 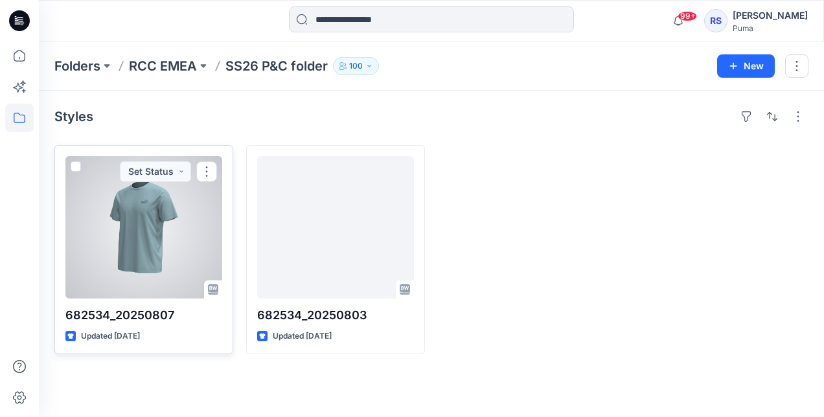 I want to click on span: 99+, so click(x=687, y=16).